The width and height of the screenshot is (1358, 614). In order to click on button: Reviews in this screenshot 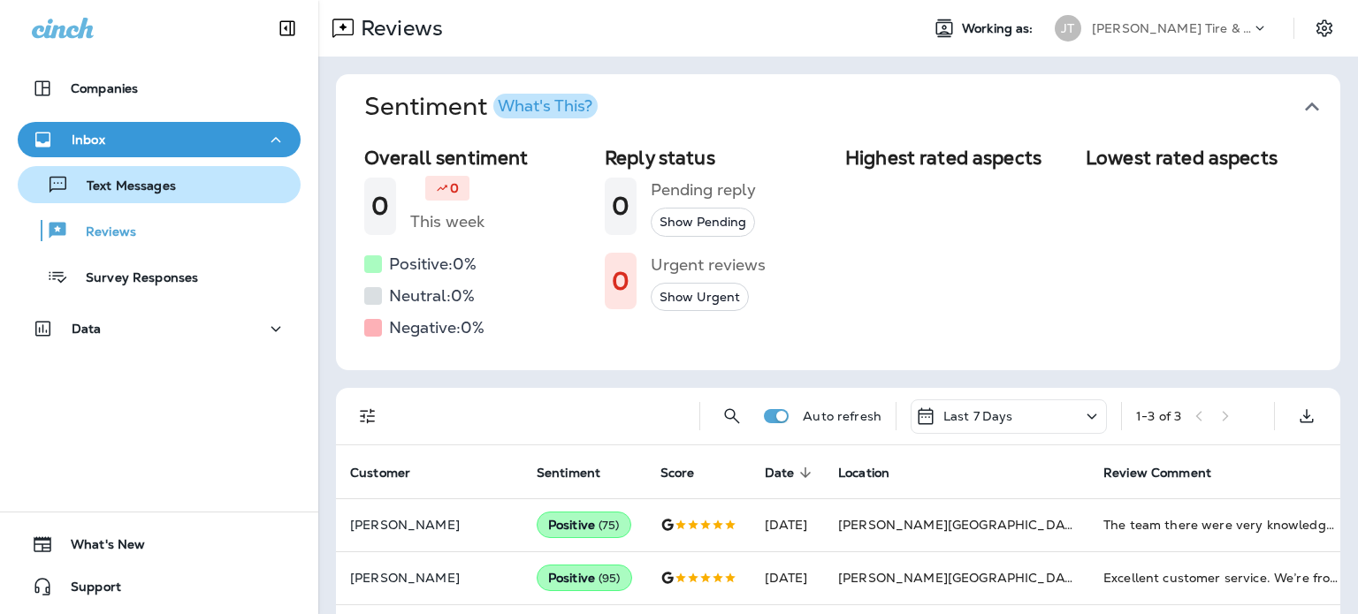, I will do `click(159, 231)`.